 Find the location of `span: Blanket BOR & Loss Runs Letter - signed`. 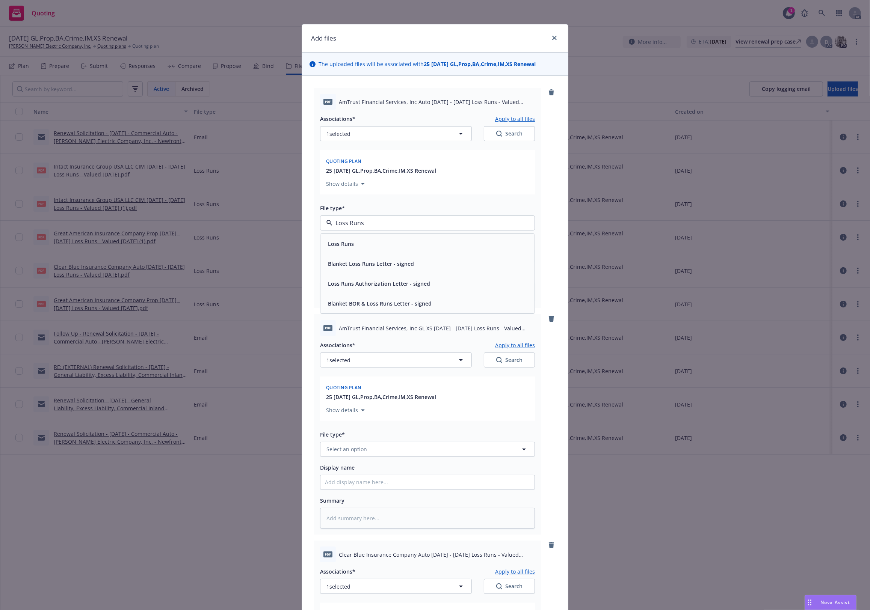

span: Blanket BOR & Loss Runs Letter - signed is located at coordinates (380, 303).